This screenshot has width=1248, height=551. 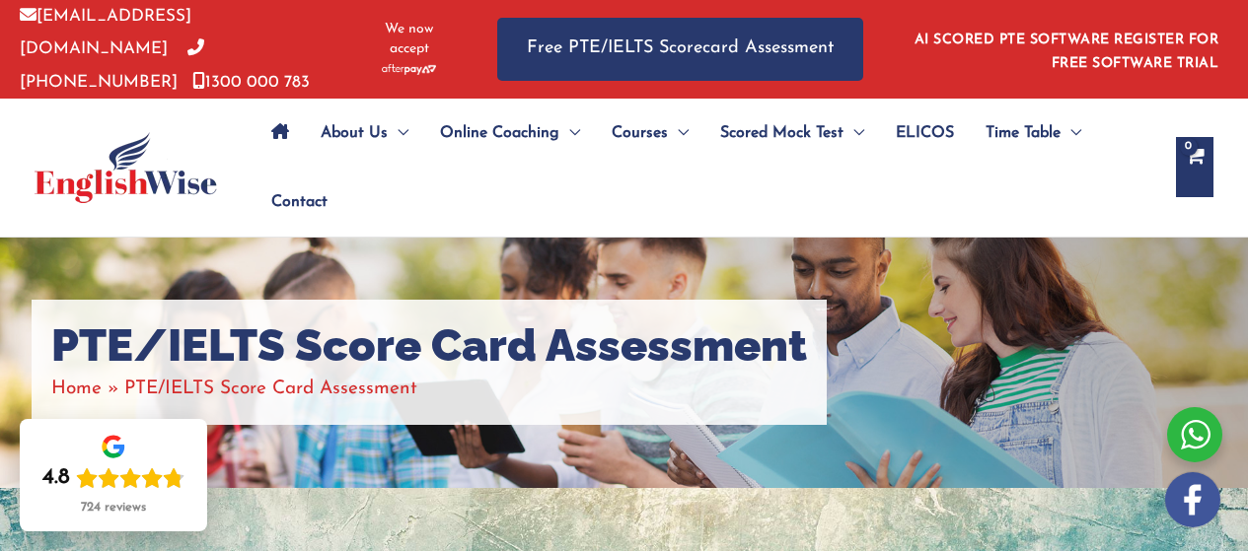 What do you see at coordinates (680, 48) in the screenshot?
I see `a: Free PTE/IELTS Scorecard Assessment` at bounding box center [680, 48].